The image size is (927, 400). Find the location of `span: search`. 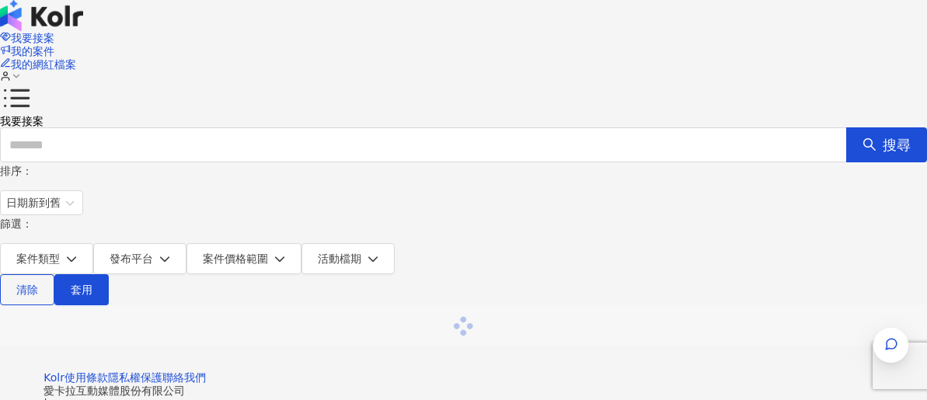

span: search is located at coordinates (869, 144).